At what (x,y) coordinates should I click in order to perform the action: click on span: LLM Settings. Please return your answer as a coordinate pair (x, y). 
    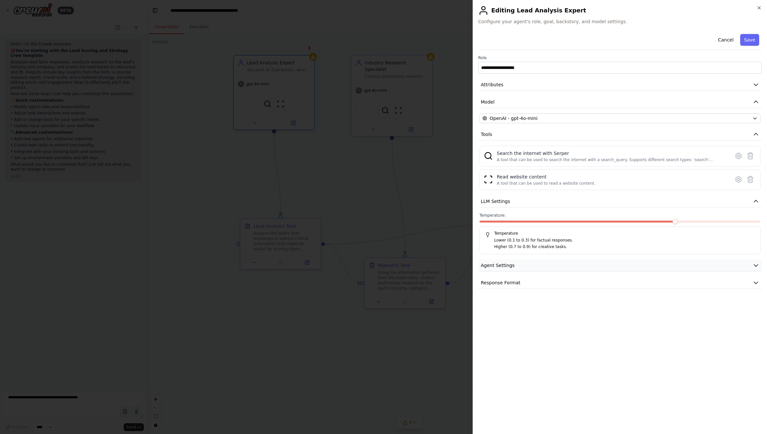
    Looking at the image, I should click on (496, 202).